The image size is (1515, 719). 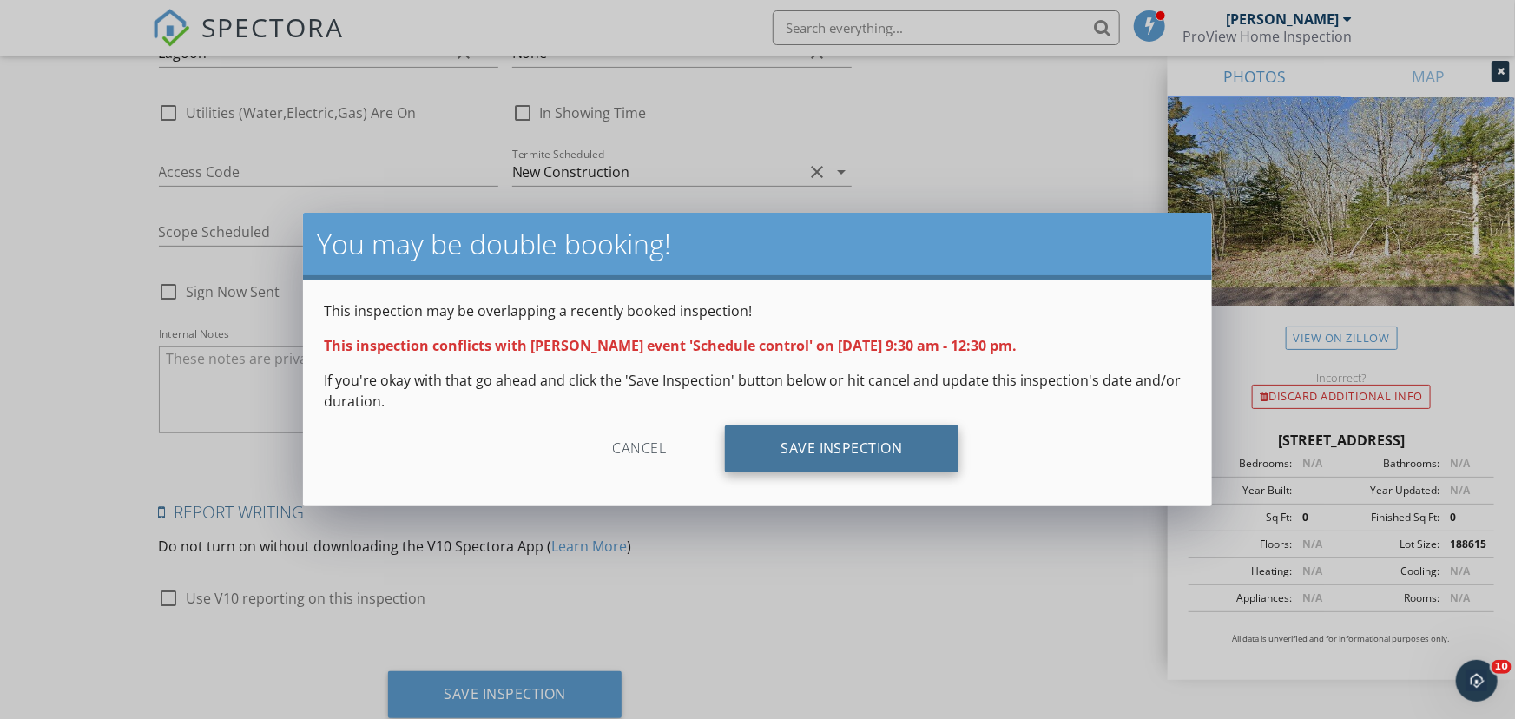 I want to click on h2: You may be double booking!, so click(x=757, y=244).